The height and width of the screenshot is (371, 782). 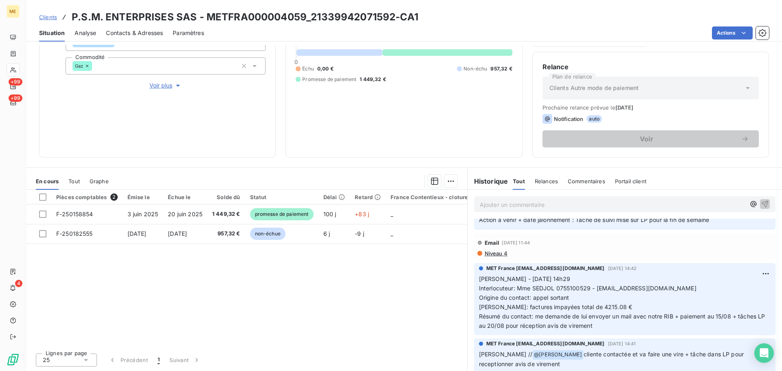 What do you see at coordinates (268, 234) in the screenshot?
I see `span: non-échue` at bounding box center [268, 234].